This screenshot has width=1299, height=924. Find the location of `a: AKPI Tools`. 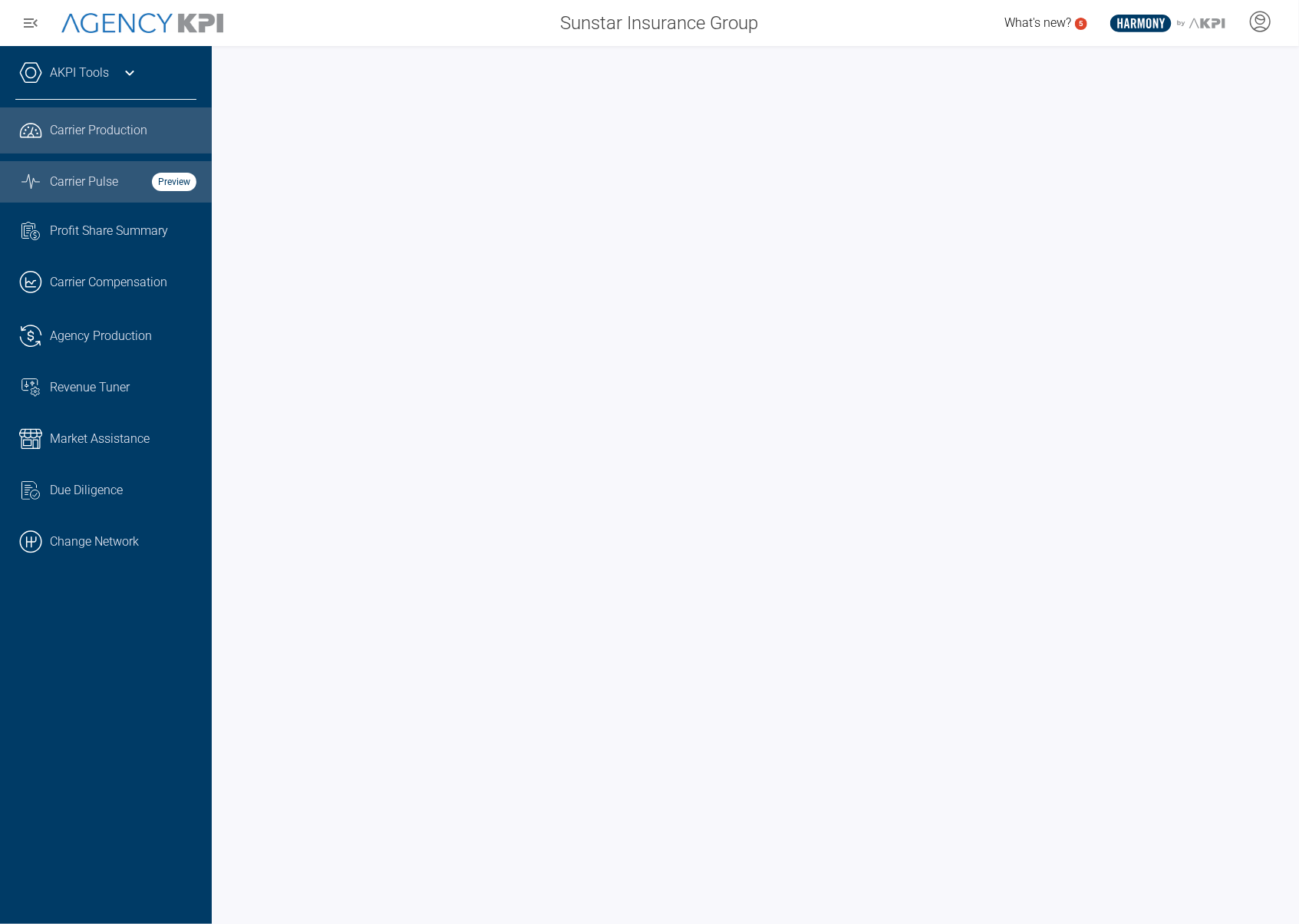

a: AKPI Tools is located at coordinates (79, 73).